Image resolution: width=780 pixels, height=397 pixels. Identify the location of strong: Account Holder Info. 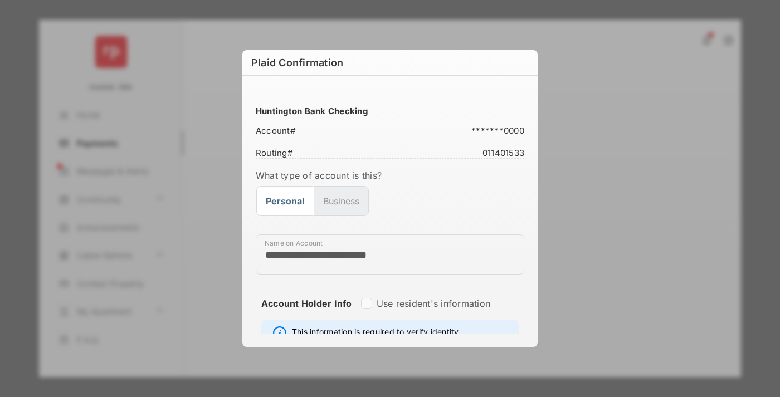
(307, 314).